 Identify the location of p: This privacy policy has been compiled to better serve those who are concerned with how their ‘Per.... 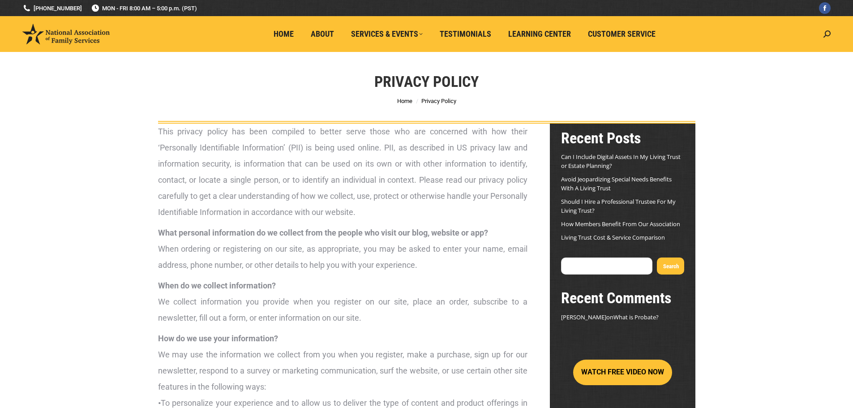
(343, 172).